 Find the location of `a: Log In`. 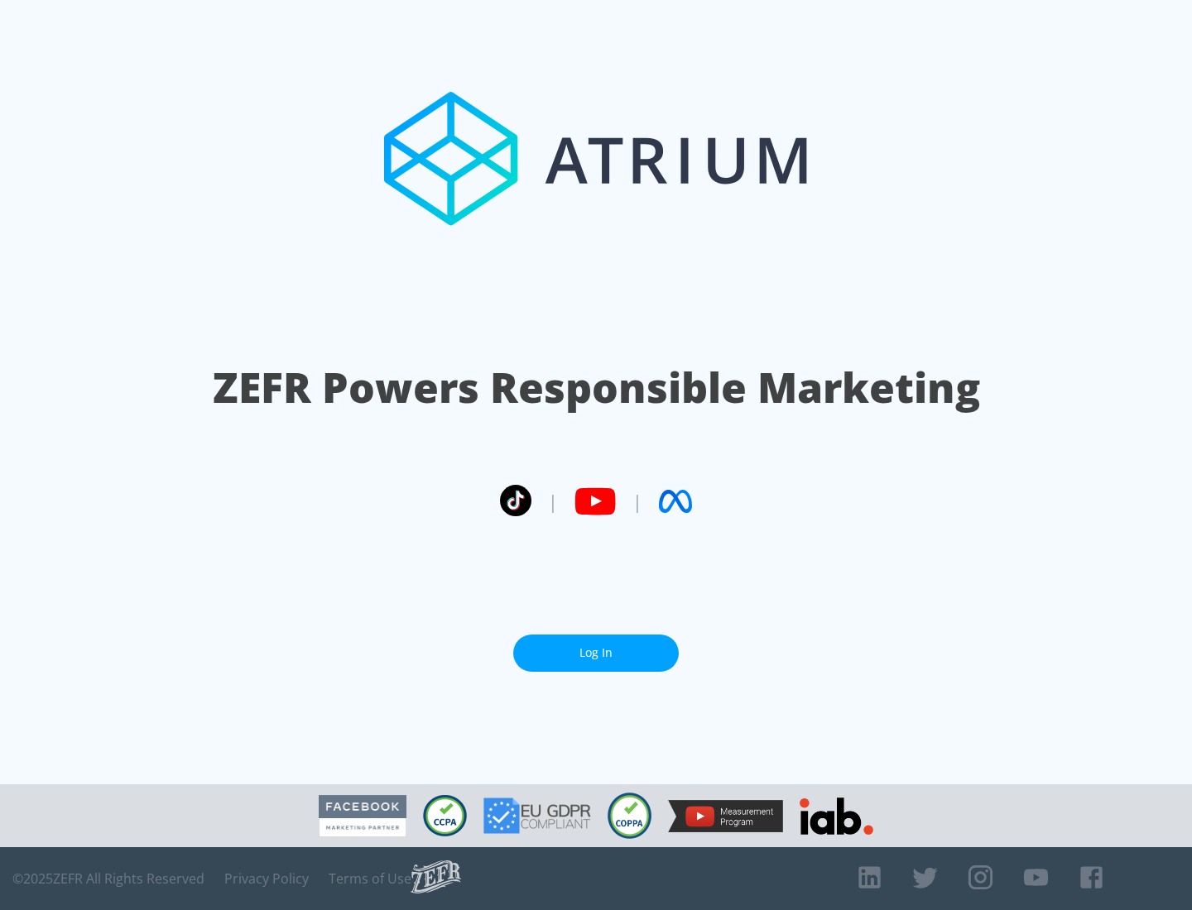

a: Log In is located at coordinates (596, 653).